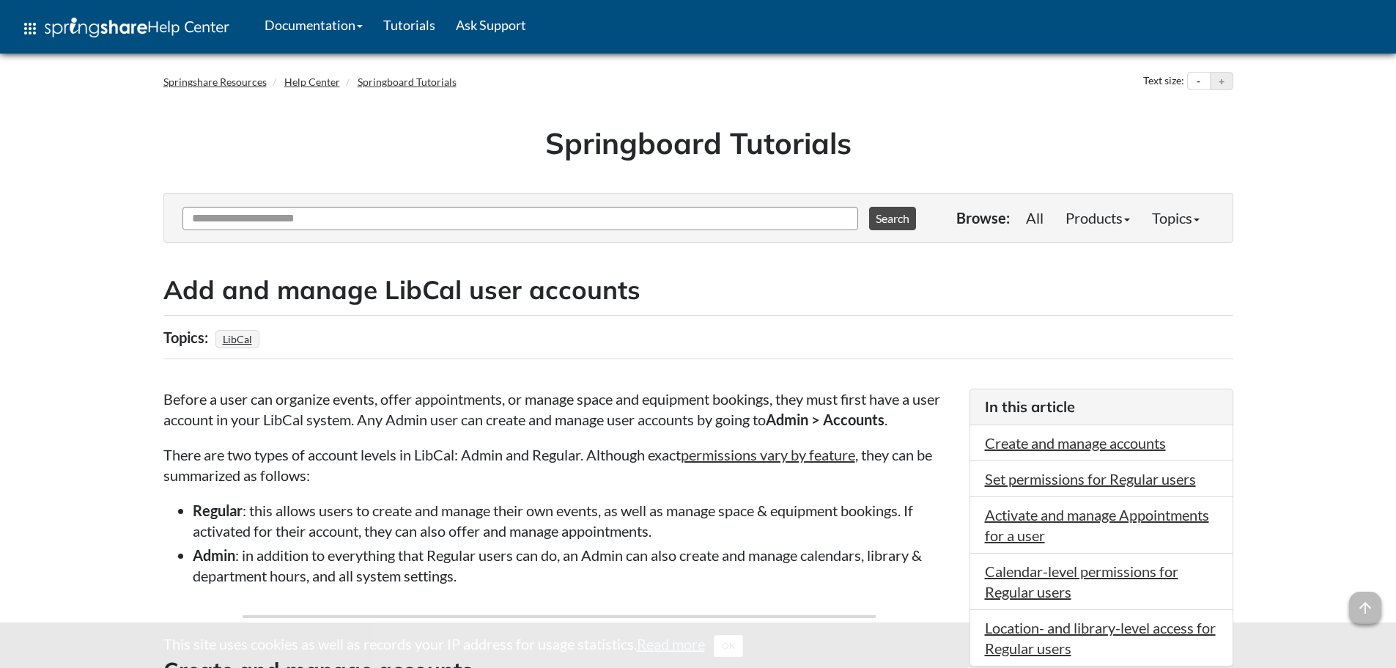 The width and height of the screenshot is (1396, 668). I want to click on a: Documentation, so click(314, 25).